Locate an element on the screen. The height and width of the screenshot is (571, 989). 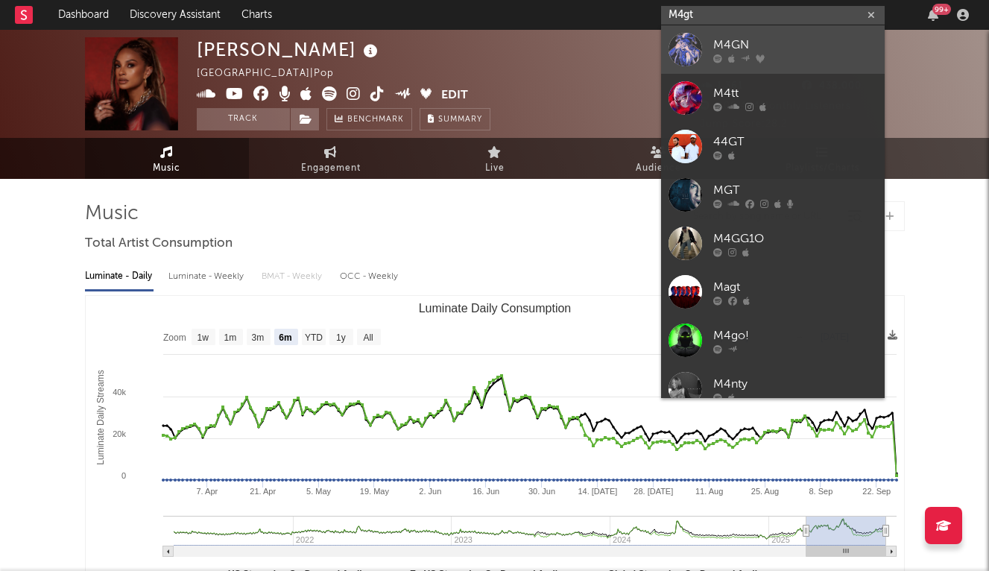
text: 20k is located at coordinates (119, 434).